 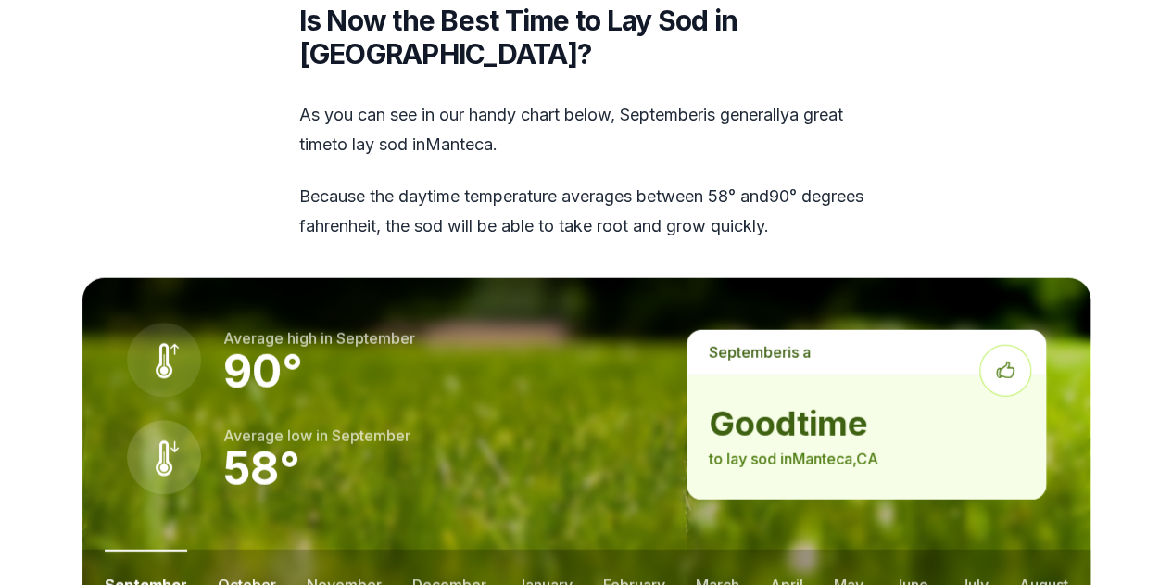 I want to click on p: Average high in, so click(x=319, y=338).